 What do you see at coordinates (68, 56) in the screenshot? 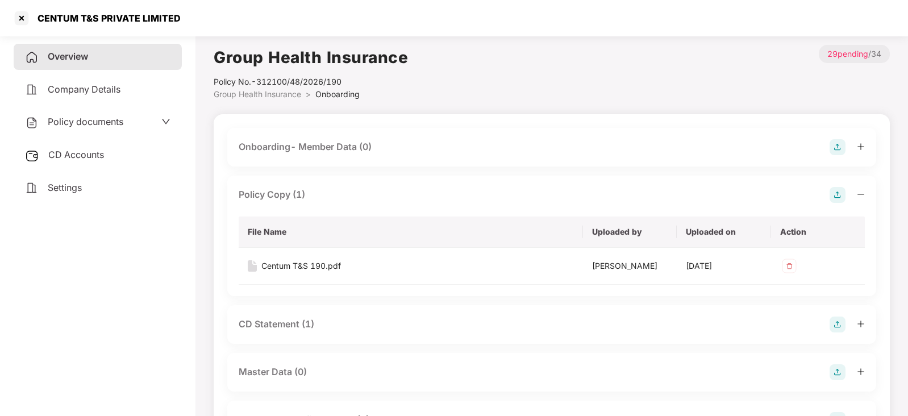
I see `span: Overview` at bounding box center [68, 56].